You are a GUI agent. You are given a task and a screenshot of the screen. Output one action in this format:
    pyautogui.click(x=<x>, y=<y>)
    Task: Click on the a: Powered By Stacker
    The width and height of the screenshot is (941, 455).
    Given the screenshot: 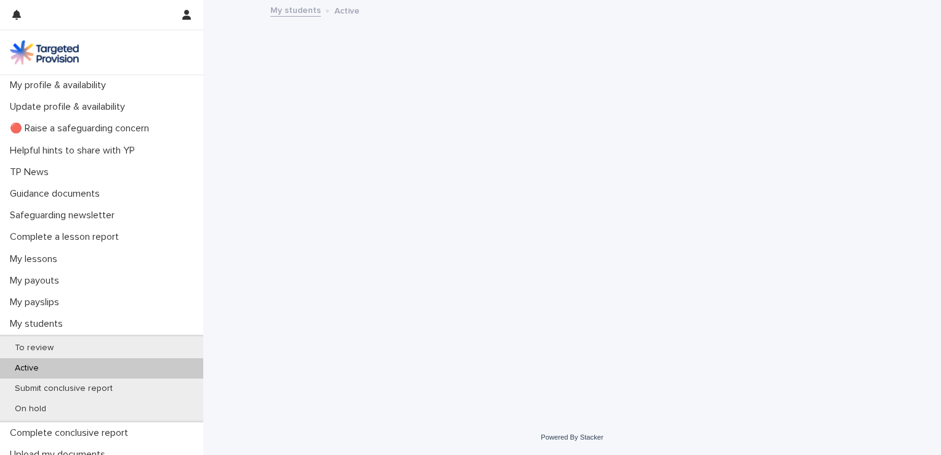 What is the action you would take?
    pyautogui.click(x=572, y=437)
    